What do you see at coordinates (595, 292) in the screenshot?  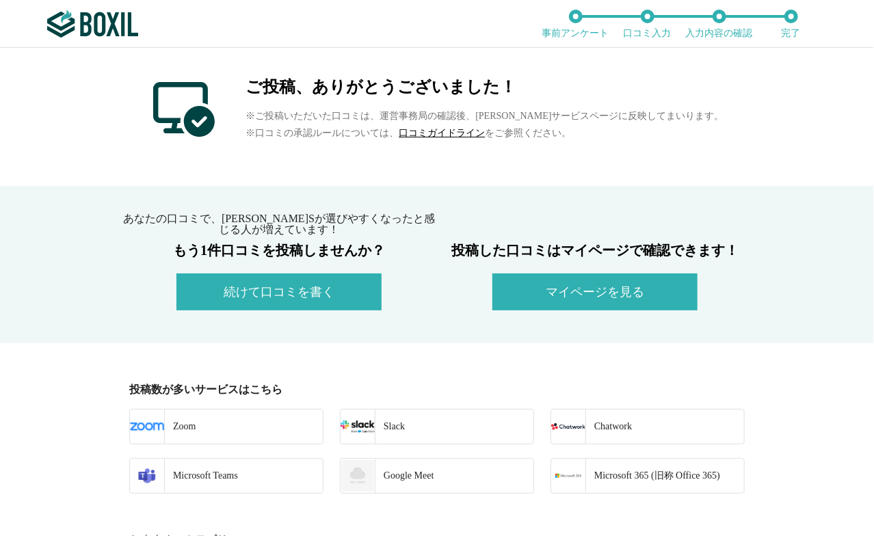 I see `button: マイページを見る` at bounding box center [595, 292].